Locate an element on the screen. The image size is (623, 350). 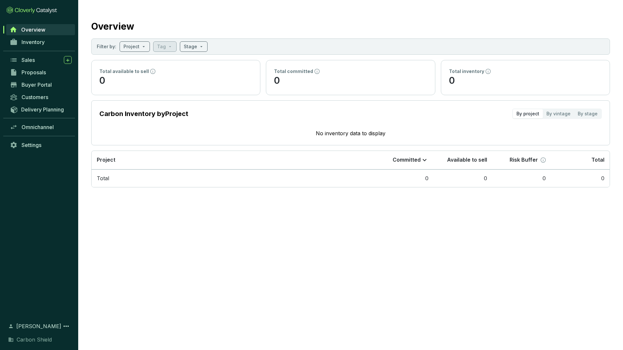
a: Buyer Portal is located at coordinates (41, 85).